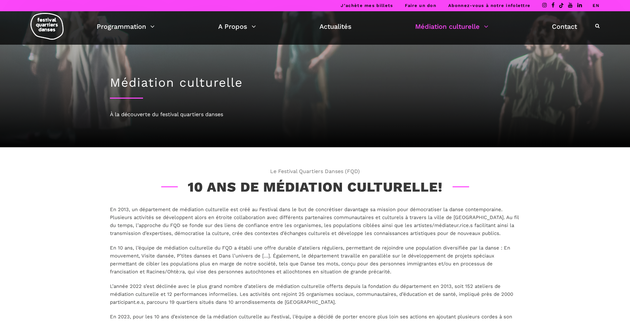 The image size is (630, 321). I want to click on span: Le Festival Quartiers Danses (FQD), so click(315, 171).